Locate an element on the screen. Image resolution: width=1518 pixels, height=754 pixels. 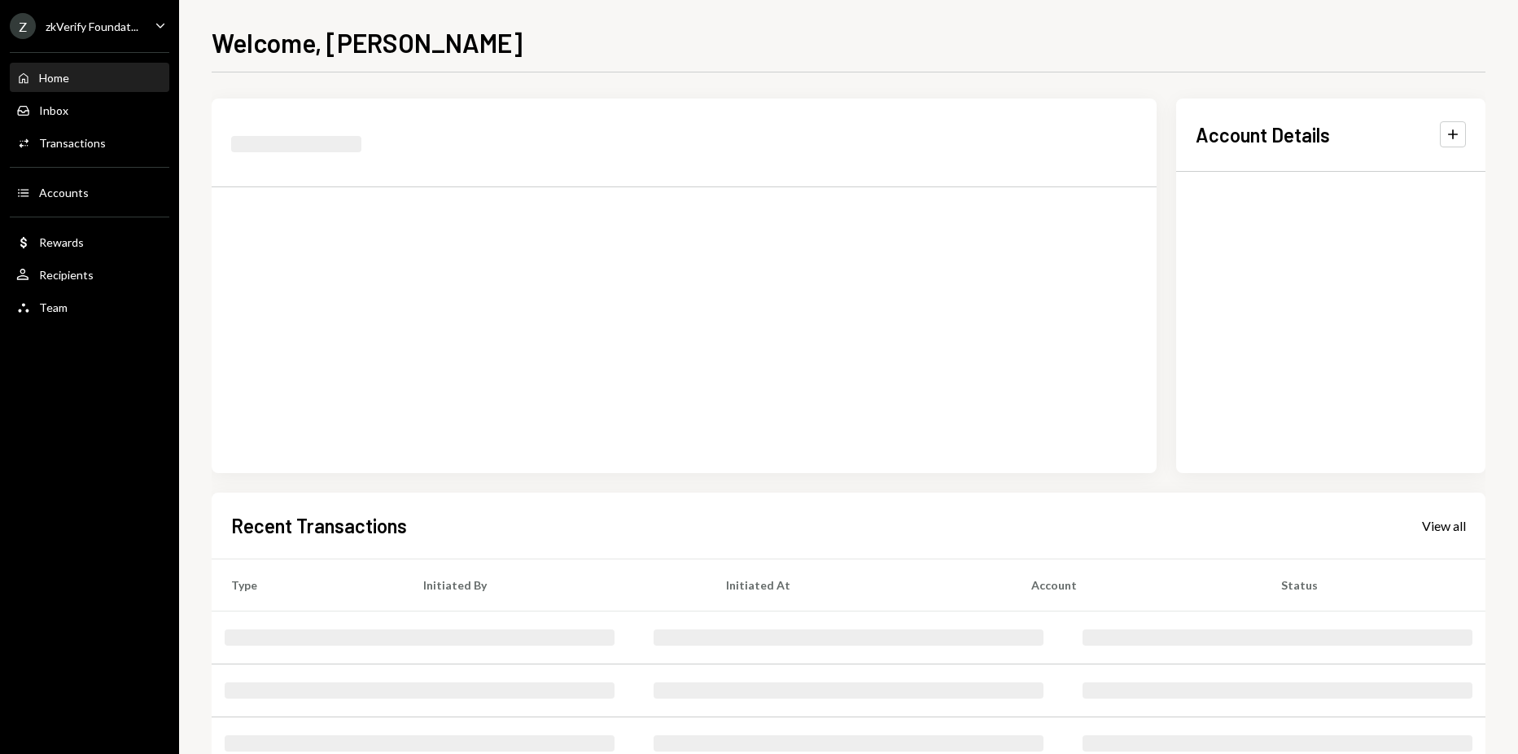
a: Team is located at coordinates (90, 307).